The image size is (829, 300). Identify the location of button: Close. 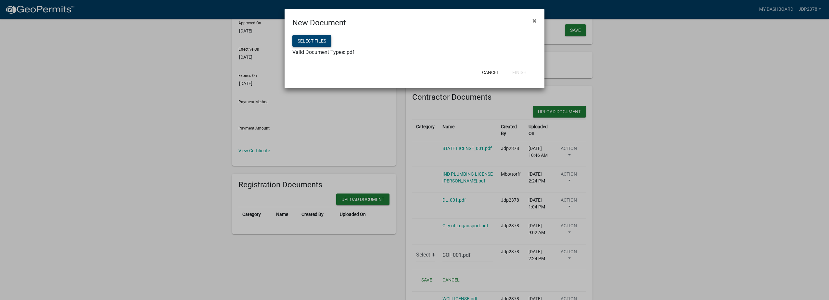
(535, 21).